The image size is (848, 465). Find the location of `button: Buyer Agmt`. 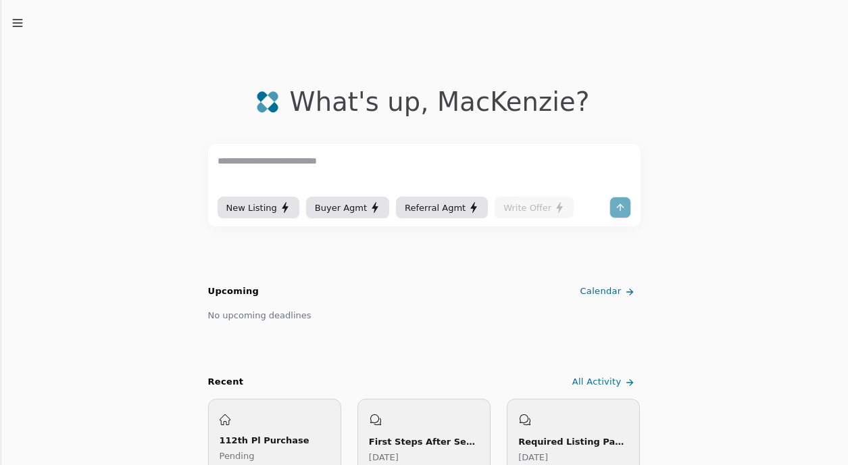

button: Buyer Agmt is located at coordinates (347, 207).